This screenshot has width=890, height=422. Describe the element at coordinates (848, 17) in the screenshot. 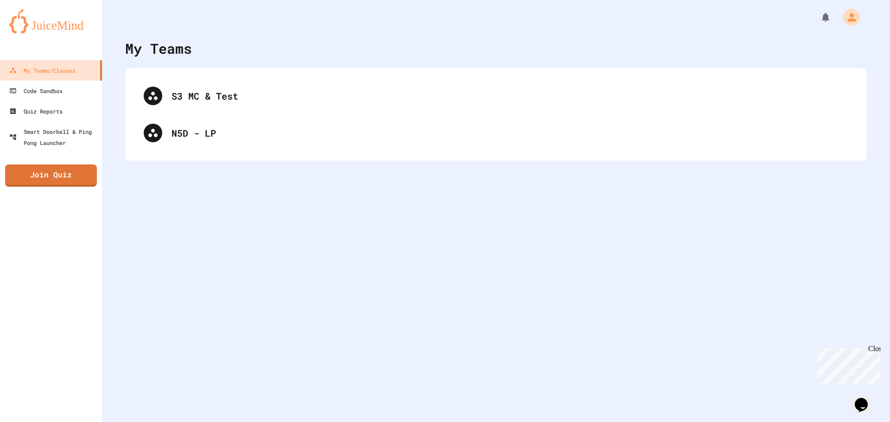

I see `div: My Account` at that location.